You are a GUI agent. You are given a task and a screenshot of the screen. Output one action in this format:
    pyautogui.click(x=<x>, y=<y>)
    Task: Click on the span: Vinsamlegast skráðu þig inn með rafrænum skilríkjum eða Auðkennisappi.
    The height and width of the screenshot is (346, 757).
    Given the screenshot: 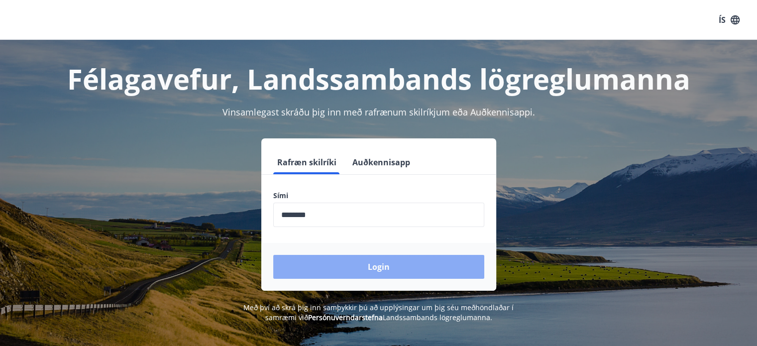 What is the action you would take?
    pyautogui.click(x=379, y=112)
    